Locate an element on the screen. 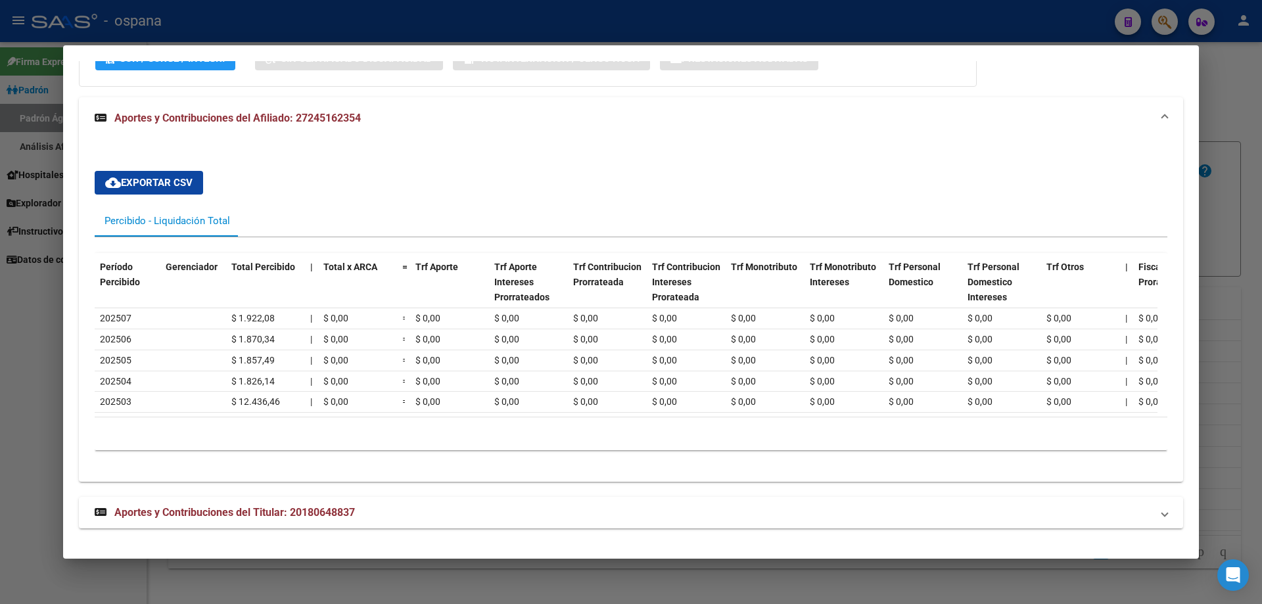 The image size is (1262, 604). span: 202506 is located at coordinates (116, 339).